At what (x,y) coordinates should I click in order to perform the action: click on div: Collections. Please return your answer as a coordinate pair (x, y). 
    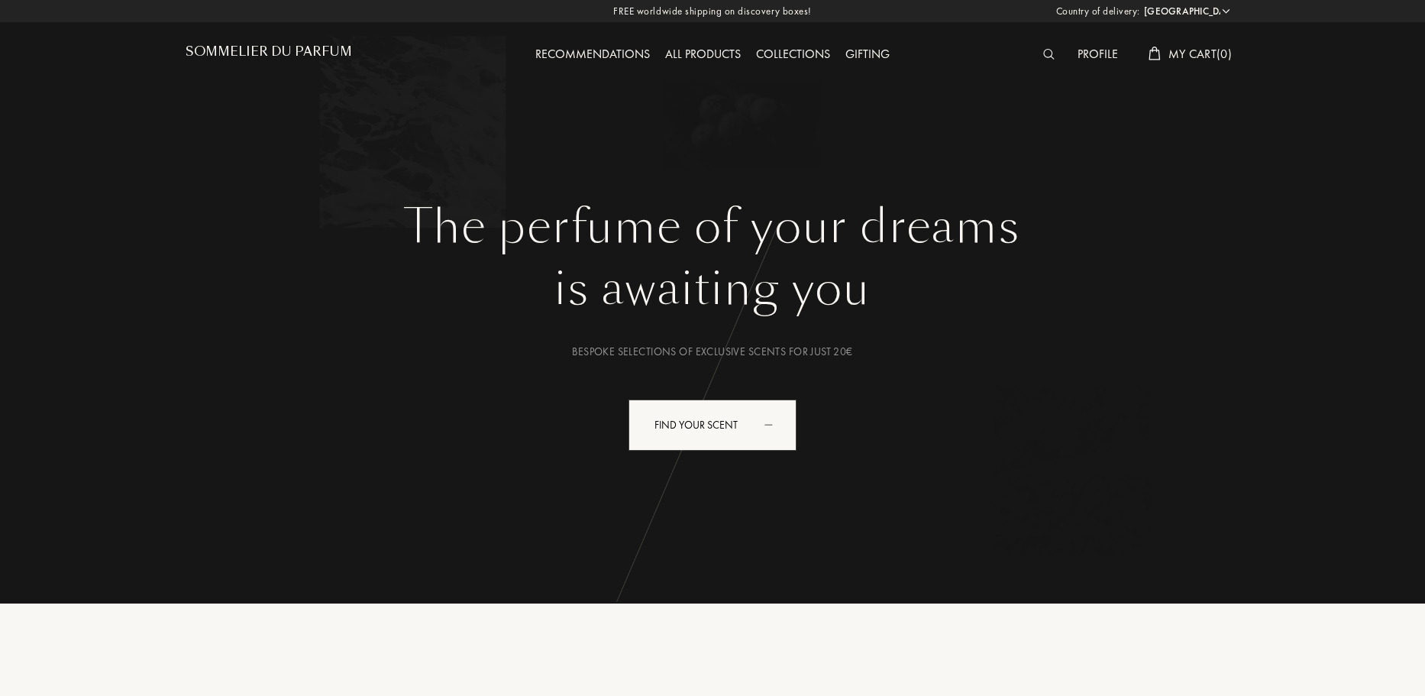
    Looking at the image, I should click on (793, 55).